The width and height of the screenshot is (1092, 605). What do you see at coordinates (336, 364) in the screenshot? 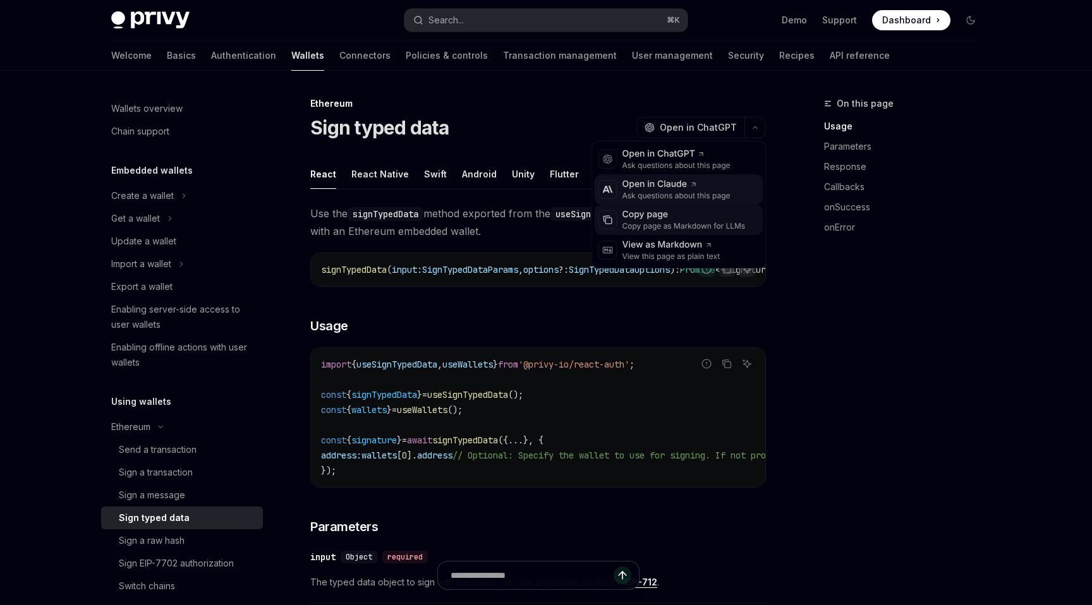
I see `span: import` at bounding box center [336, 364].